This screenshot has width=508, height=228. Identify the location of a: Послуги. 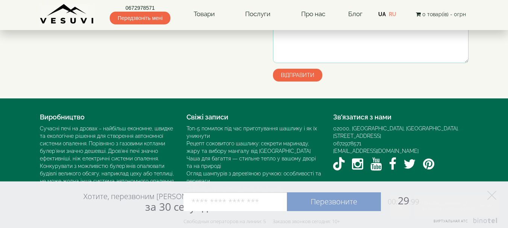
(257, 14).